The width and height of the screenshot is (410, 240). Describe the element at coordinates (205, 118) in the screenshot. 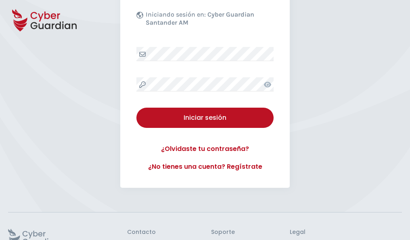

I see `div: Iniciar sesión` at that location.